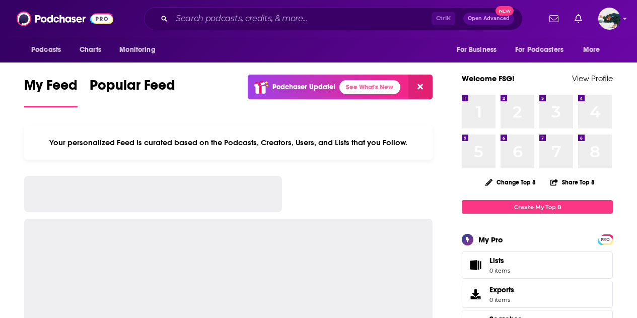 This screenshot has width=637, height=318. What do you see at coordinates (476, 50) in the screenshot?
I see `span: For Business` at bounding box center [476, 50].